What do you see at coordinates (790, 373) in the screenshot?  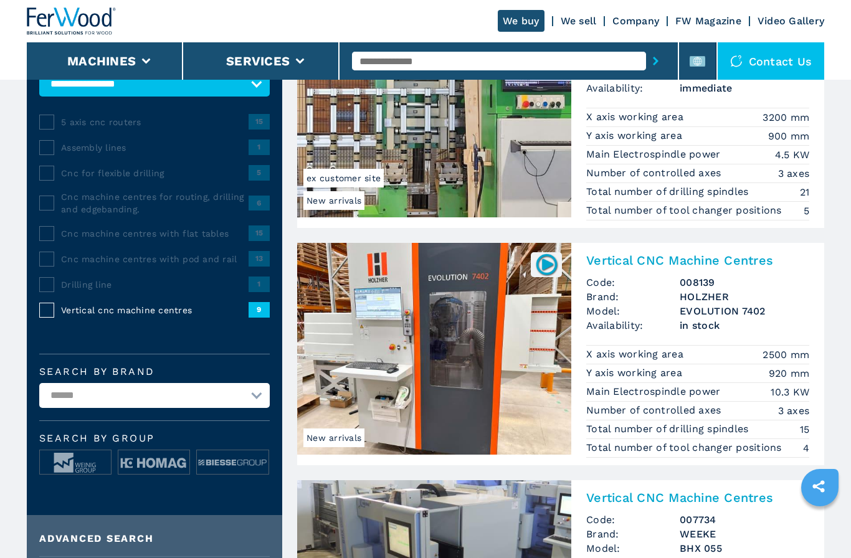 I see `em: 920 mm` at bounding box center [790, 373].